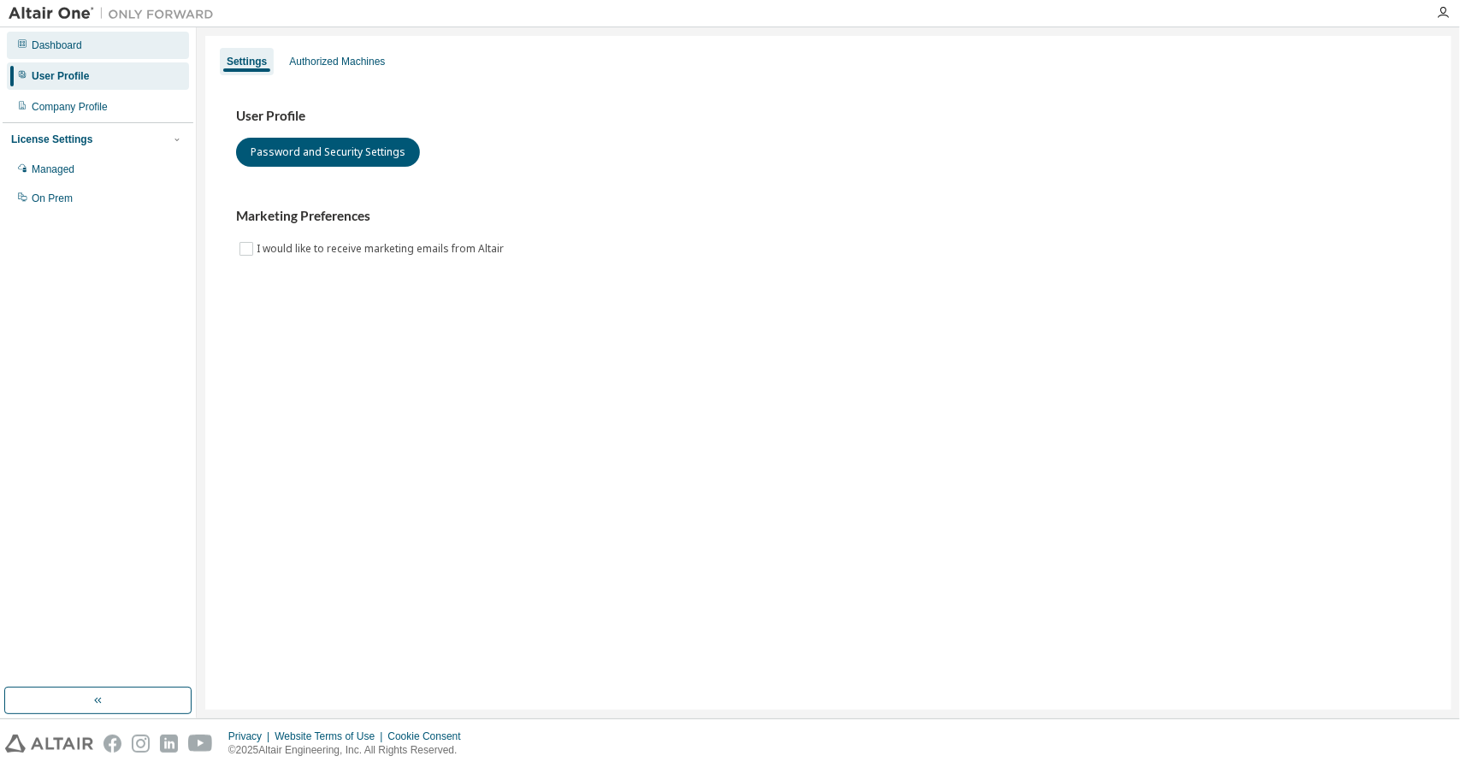  I want to click on div: Dashboard, so click(56, 45).